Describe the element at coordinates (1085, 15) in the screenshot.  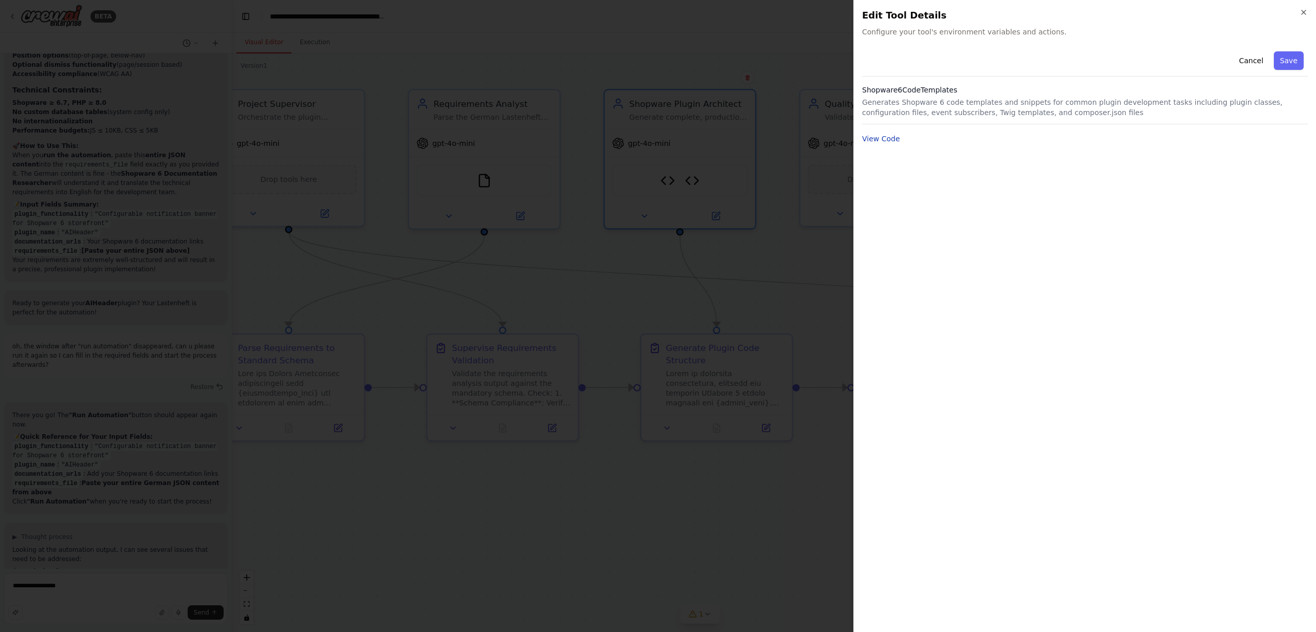
I see `h2: Edit Tool Details` at that location.